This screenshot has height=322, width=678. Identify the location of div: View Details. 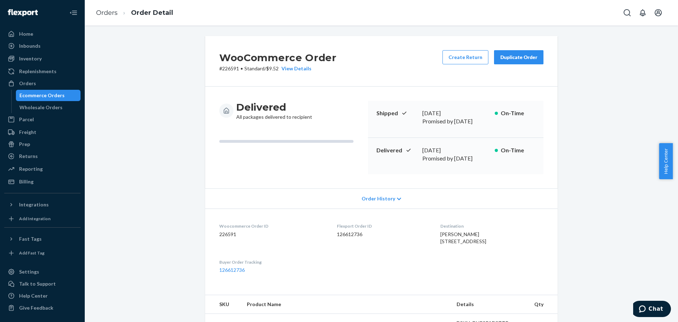
(295, 68).